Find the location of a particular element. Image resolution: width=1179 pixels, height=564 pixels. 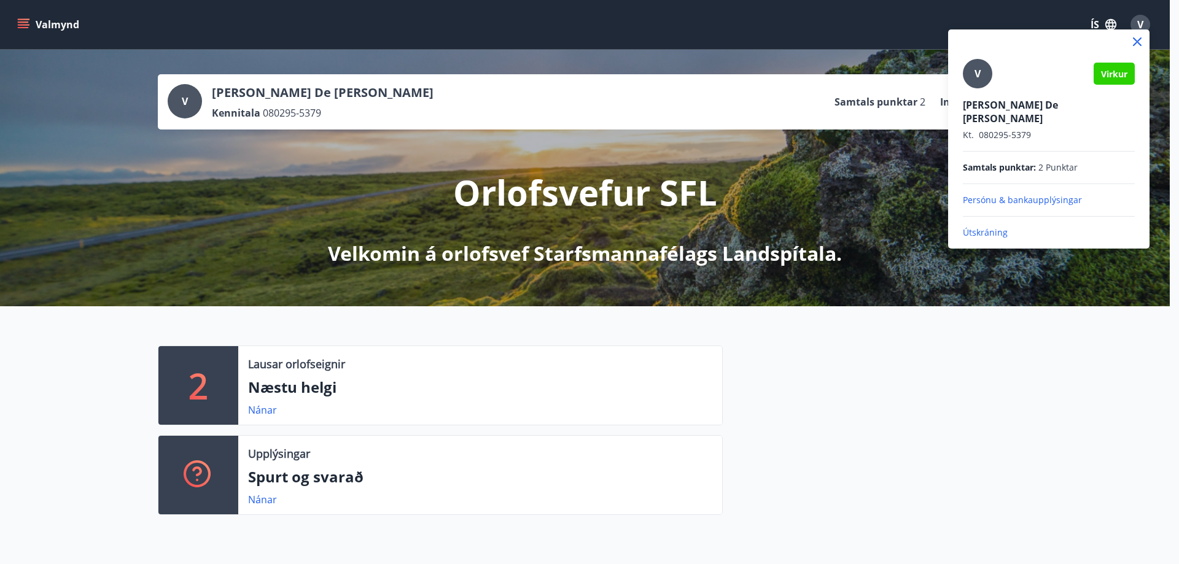

p: Útskráning is located at coordinates (1049, 233).